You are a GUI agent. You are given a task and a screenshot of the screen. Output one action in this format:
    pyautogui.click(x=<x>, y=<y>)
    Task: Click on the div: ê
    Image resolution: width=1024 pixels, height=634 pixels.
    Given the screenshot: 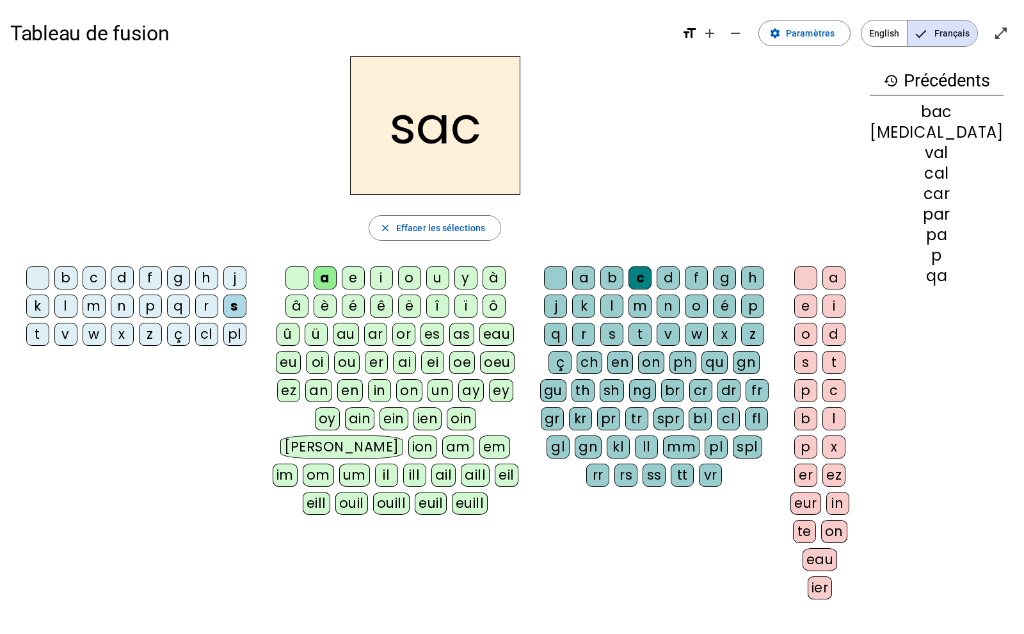 What is the action you would take?
    pyautogui.click(x=382, y=306)
    